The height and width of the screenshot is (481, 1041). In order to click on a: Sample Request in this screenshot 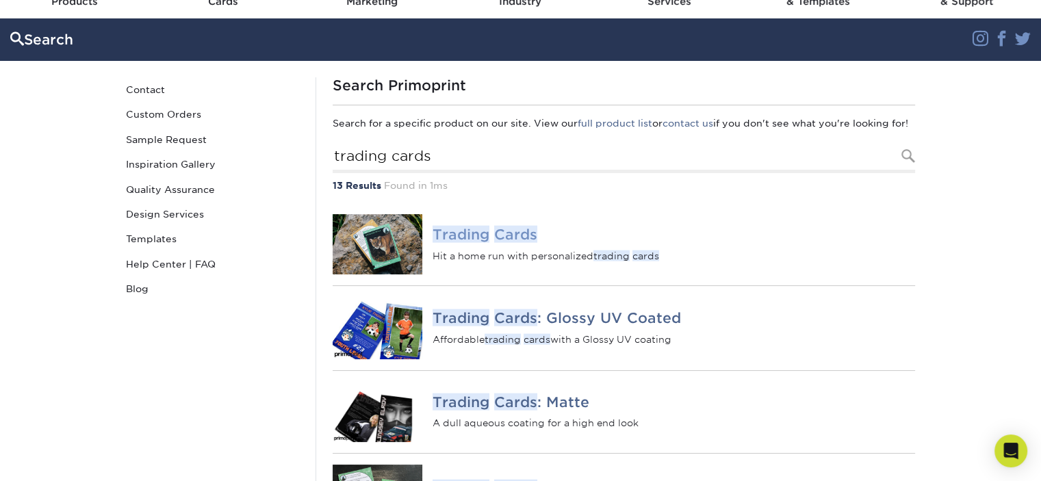, I will do `click(213, 140)`.